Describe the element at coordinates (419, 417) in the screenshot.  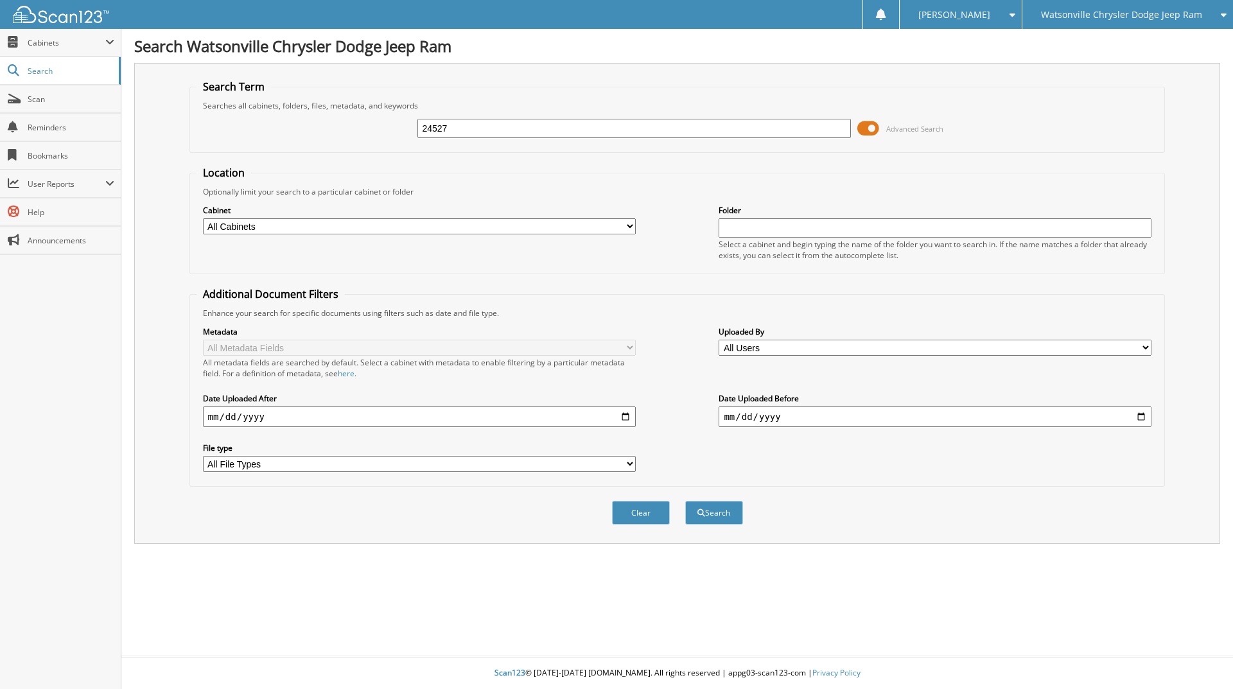
I see `input: start` at that location.